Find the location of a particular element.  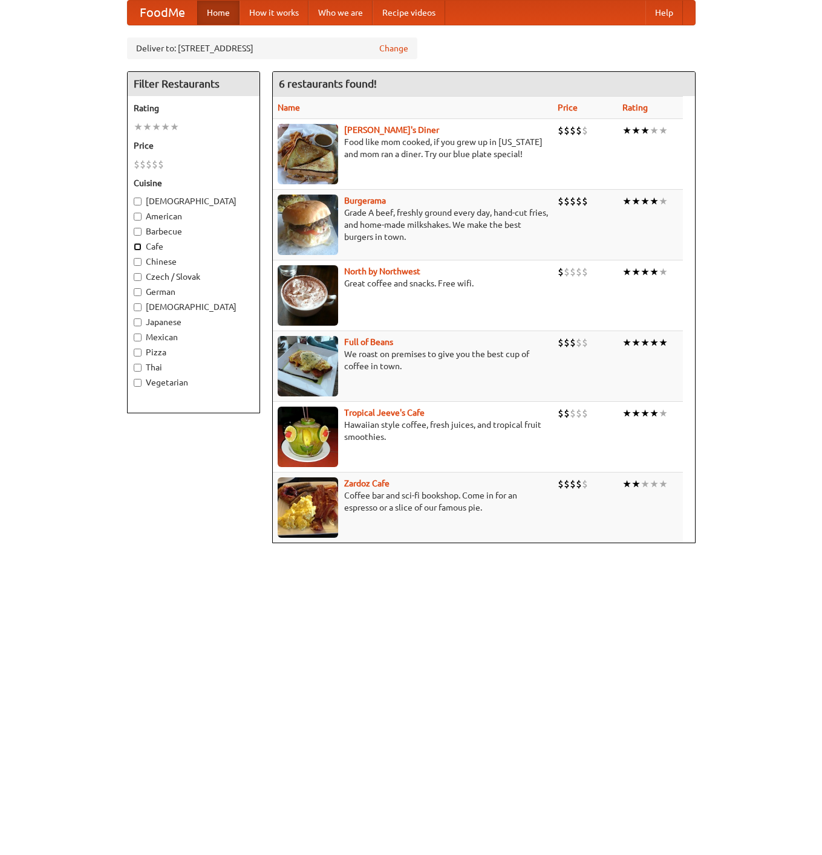

label: Czech / Slovak is located at coordinates (193, 277).